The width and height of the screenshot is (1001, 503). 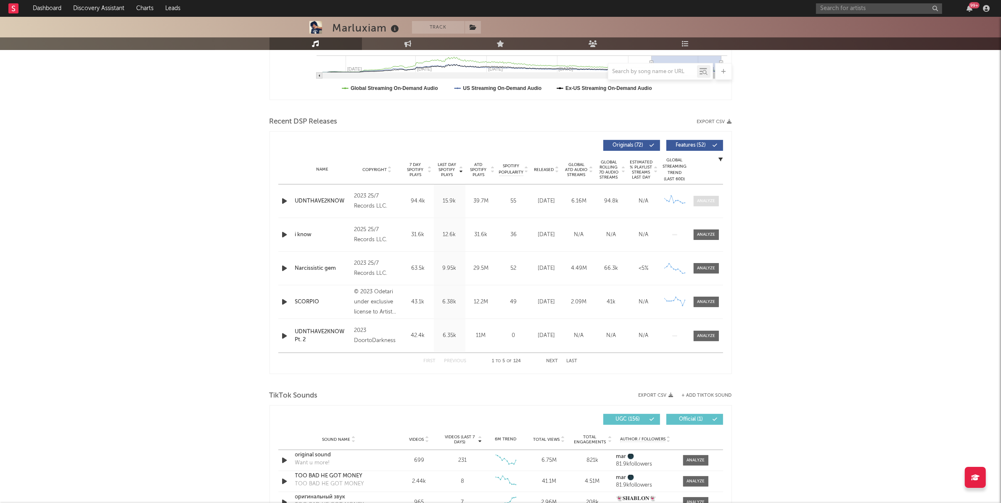 I want to click on span: Official ( 1 ), so click(x=691, y=420).